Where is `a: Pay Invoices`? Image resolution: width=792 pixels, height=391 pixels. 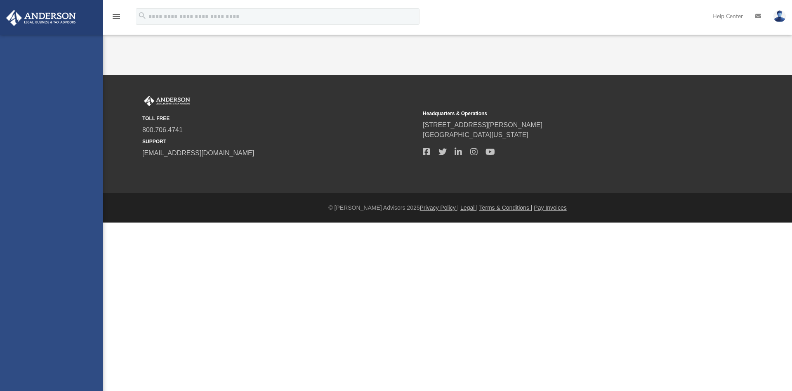 a: Pay Invoices is located at coordinates (550, 208).